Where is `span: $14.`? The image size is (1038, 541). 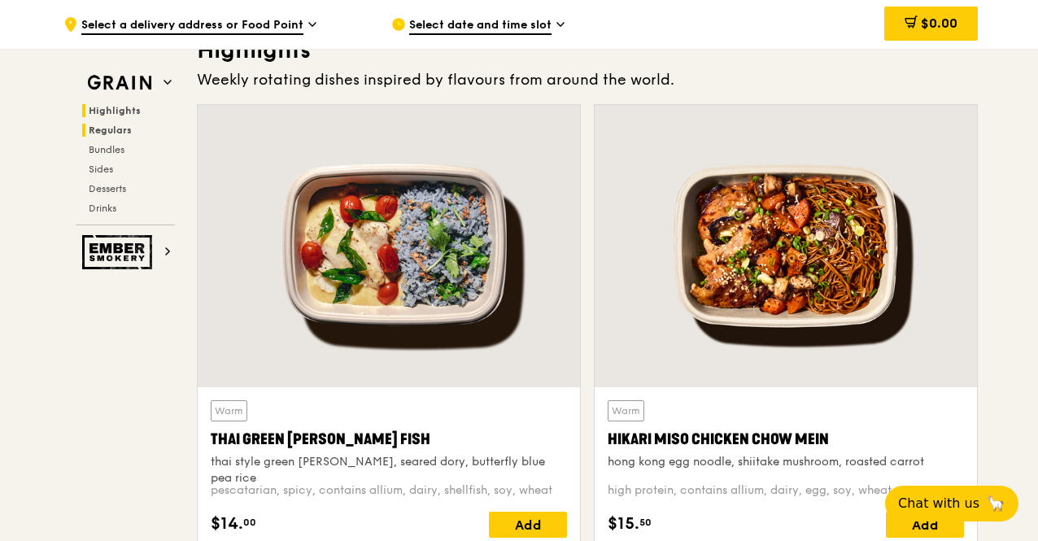 span: $14. is located at coordinates (227, 524).